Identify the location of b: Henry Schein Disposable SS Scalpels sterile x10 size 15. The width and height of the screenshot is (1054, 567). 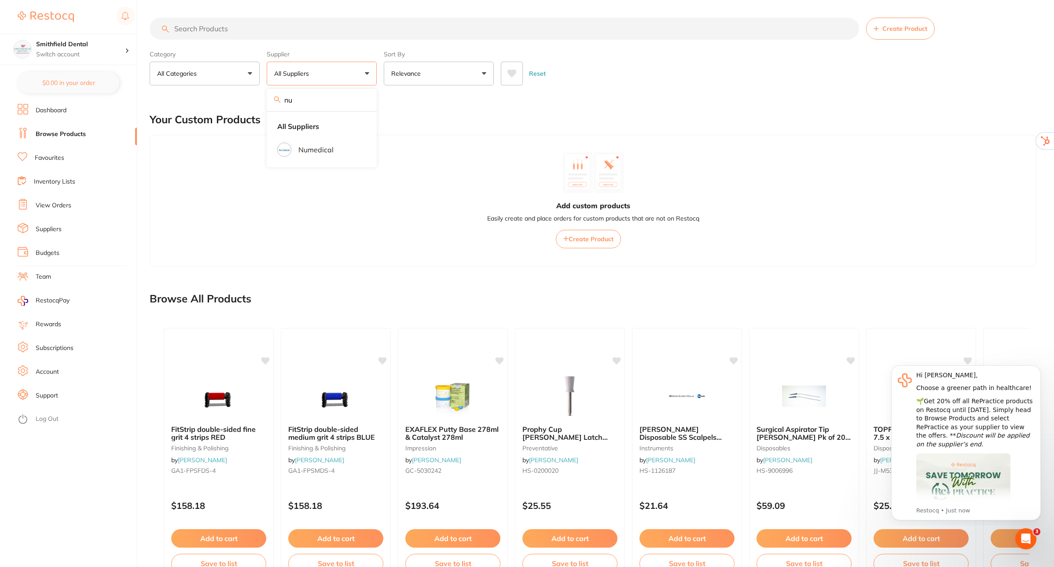
(687, 433).